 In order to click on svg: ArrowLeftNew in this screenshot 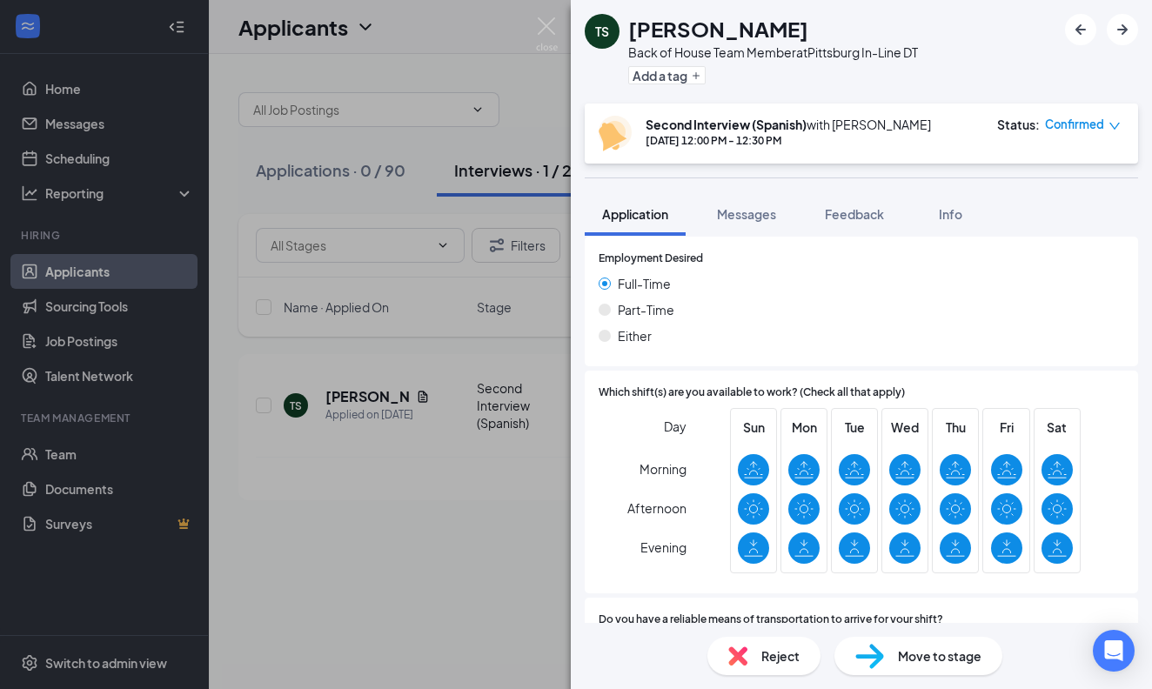, I will do `click(1080, 30)`.